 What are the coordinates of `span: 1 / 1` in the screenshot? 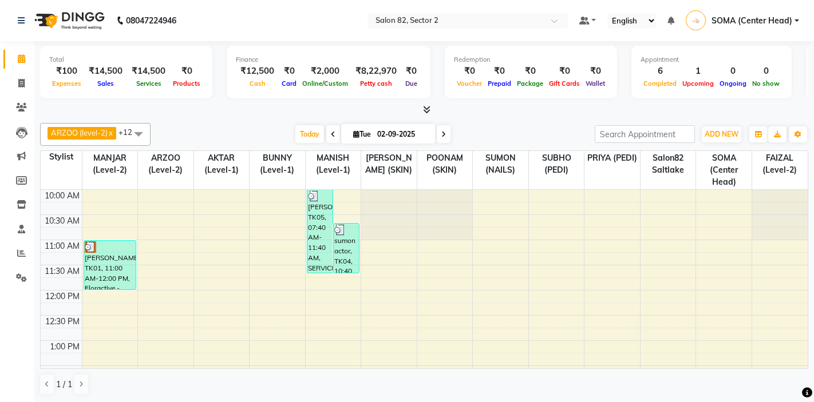 It's located at (64, 385).